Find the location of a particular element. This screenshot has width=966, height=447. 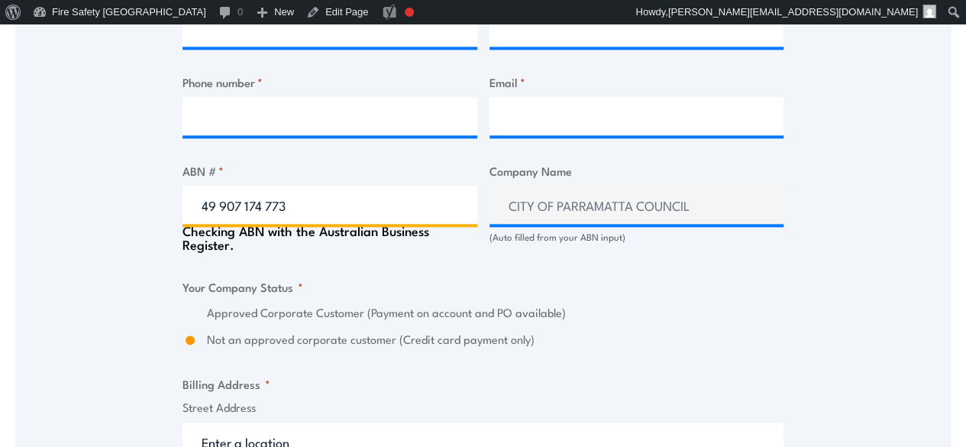

legend: Your Company Status is located at coordinates (243, 286).